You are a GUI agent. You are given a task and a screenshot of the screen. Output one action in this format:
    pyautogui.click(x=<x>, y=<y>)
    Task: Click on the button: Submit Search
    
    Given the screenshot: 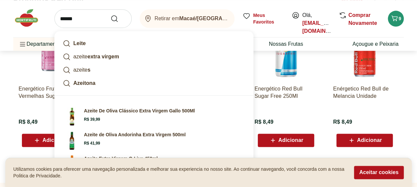 What is the action you would take?
    pyautogui.click(x=119, y=19)
    